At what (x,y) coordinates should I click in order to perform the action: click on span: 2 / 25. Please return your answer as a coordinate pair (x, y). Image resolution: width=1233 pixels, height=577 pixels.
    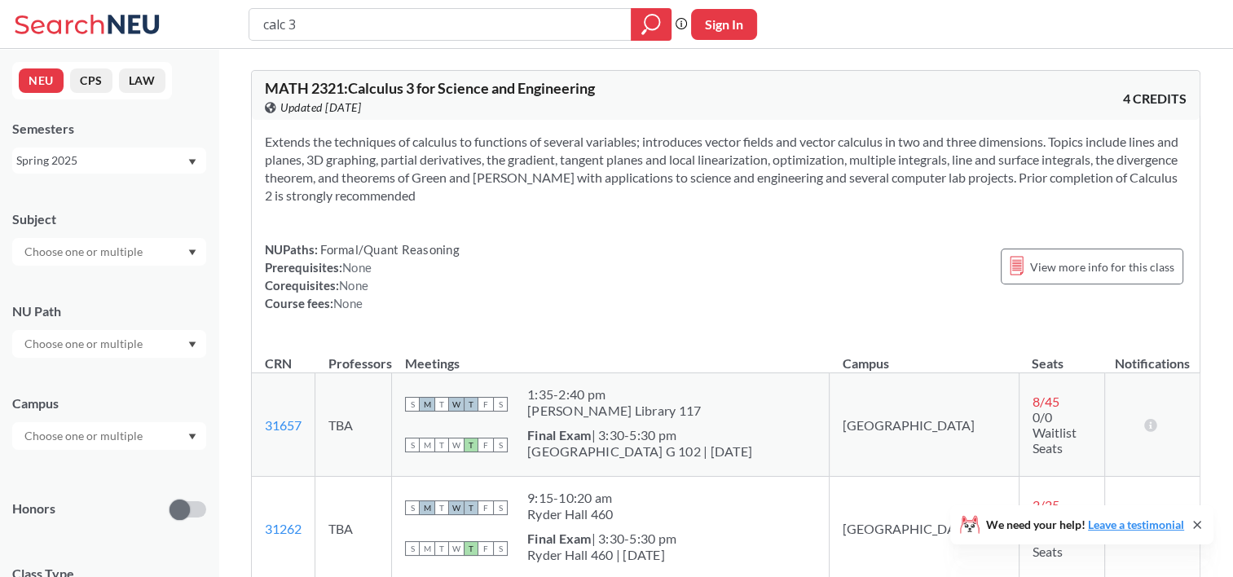
    Looking at the image, I should click on (1046, 505).